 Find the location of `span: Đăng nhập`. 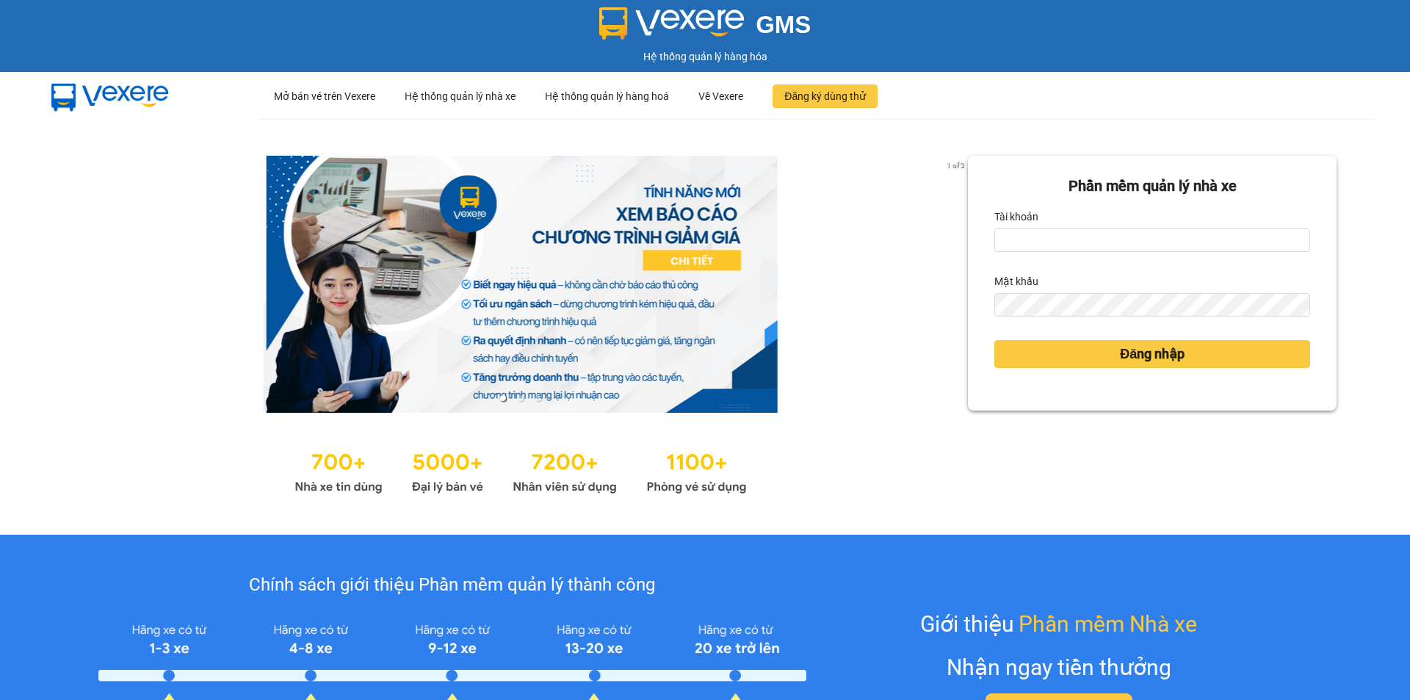

span: Đăng nhập is located at coordinates (1152, 354).